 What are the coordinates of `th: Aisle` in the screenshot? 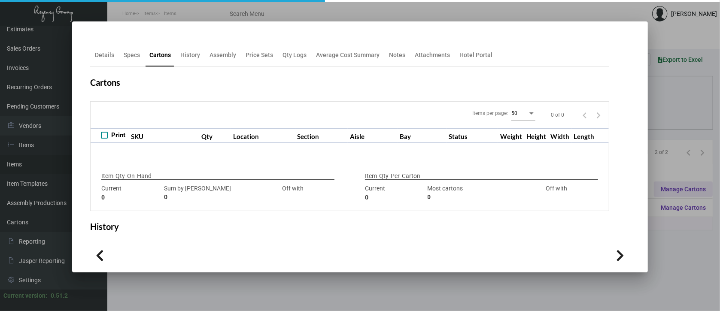 It's located at (373, 136).